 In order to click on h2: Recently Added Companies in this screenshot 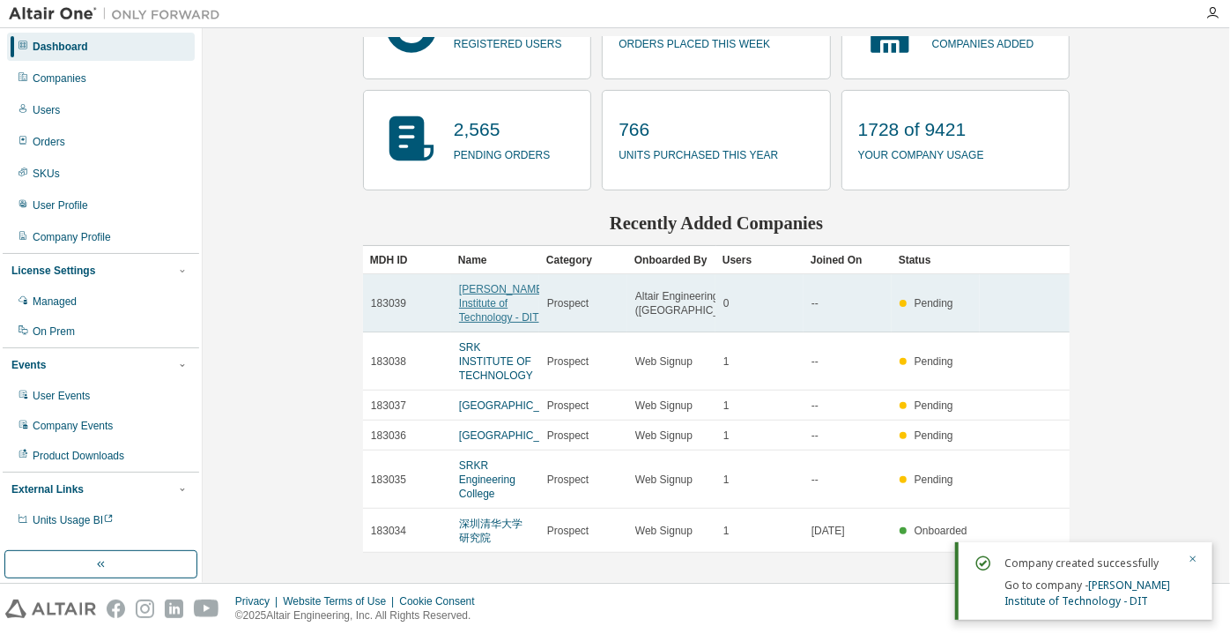, I will do `click(717, 223)`.